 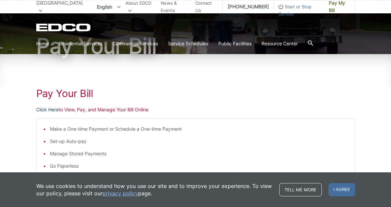 I want to click on a: Click Here, so click(x=47, y=109).